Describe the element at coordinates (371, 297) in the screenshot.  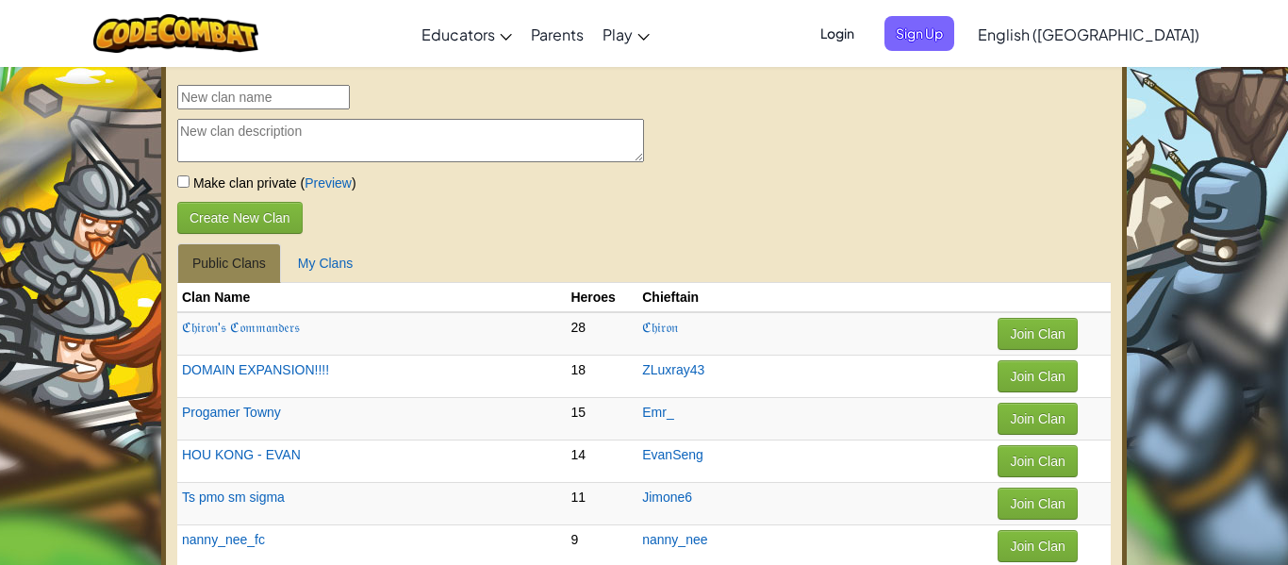
I see `th: Clan Name` at that location.